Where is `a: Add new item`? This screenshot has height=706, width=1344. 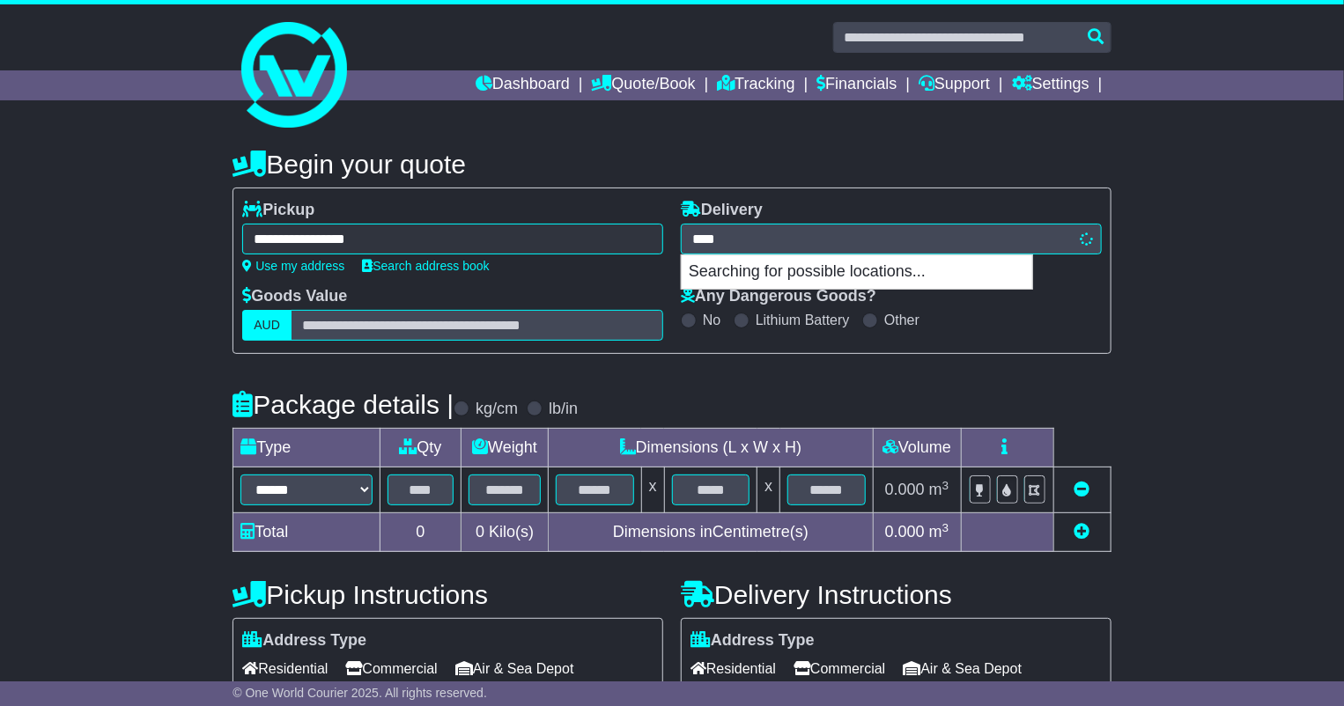 a: Add new item is located at coordinates (1082, 532).